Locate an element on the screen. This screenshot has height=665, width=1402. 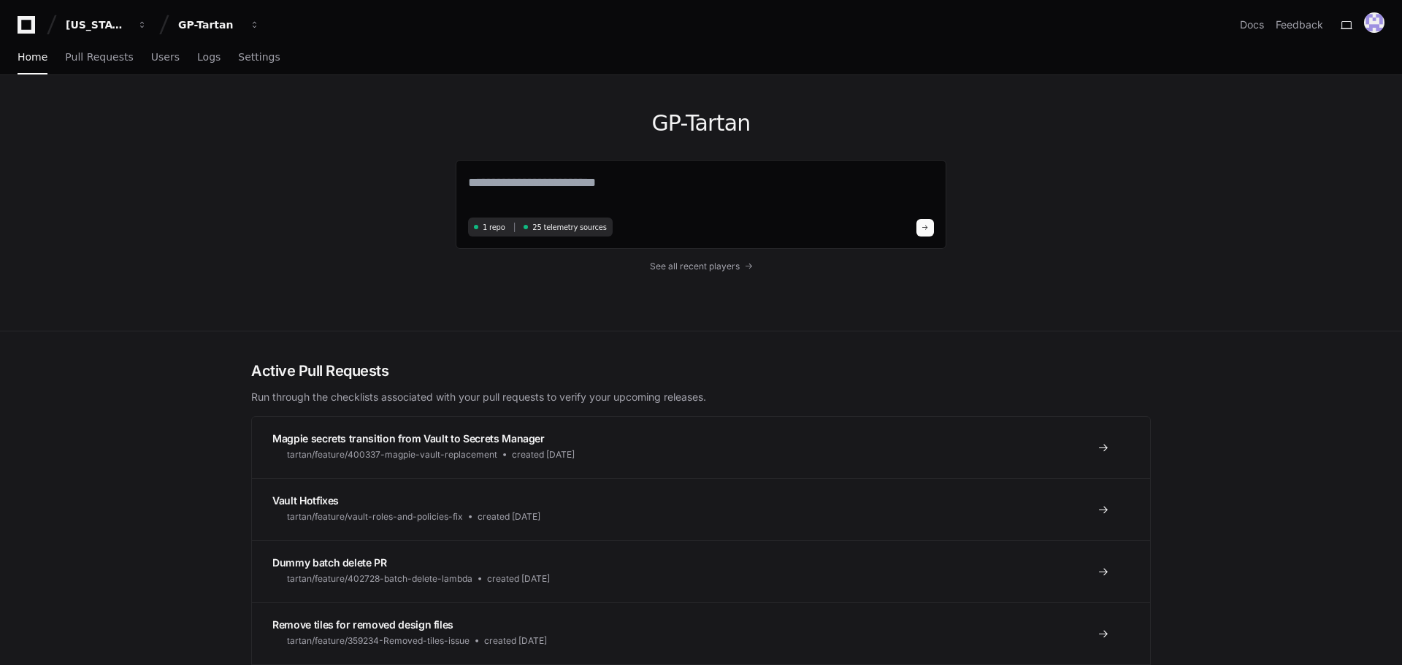
a: Settings is located at coordinates (258, 58).